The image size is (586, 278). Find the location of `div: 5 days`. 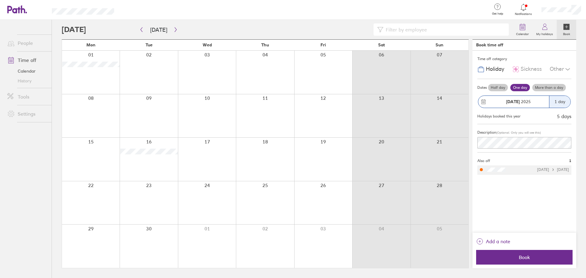

div: 5 days is located at coordinates (564, 116).